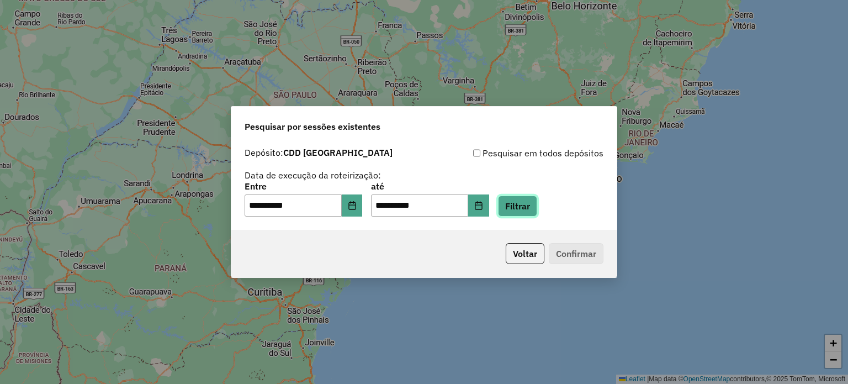 The image size is (848, 384). I want to click on button: Filtrar, so click(517, 206).